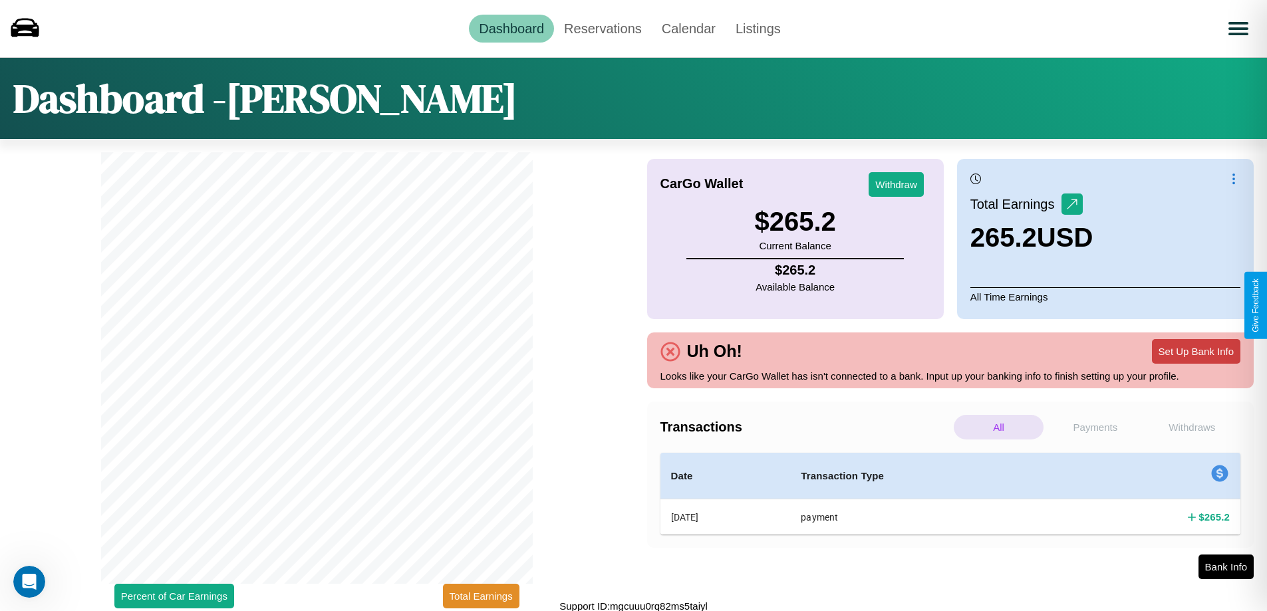 The image size is (1267, 611). Describe the element at coordinates (758, 29) in the screenshot. I see `a: Listings` at that location.